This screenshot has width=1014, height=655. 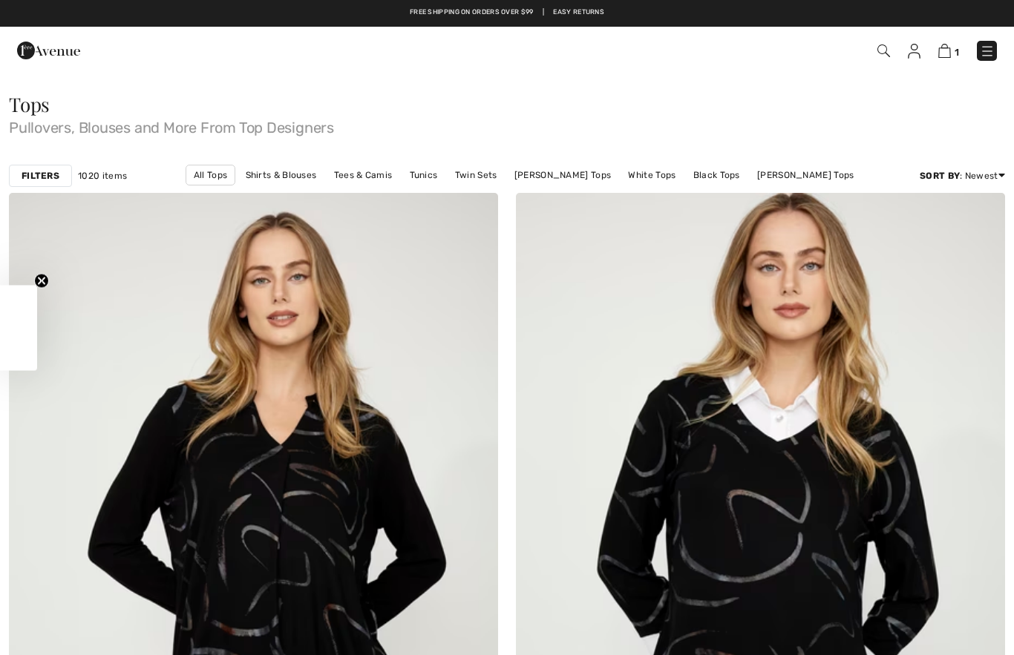 I want to click on span: Pullovers, Blouses and More From Top Designers, so click(x=507, y=125).